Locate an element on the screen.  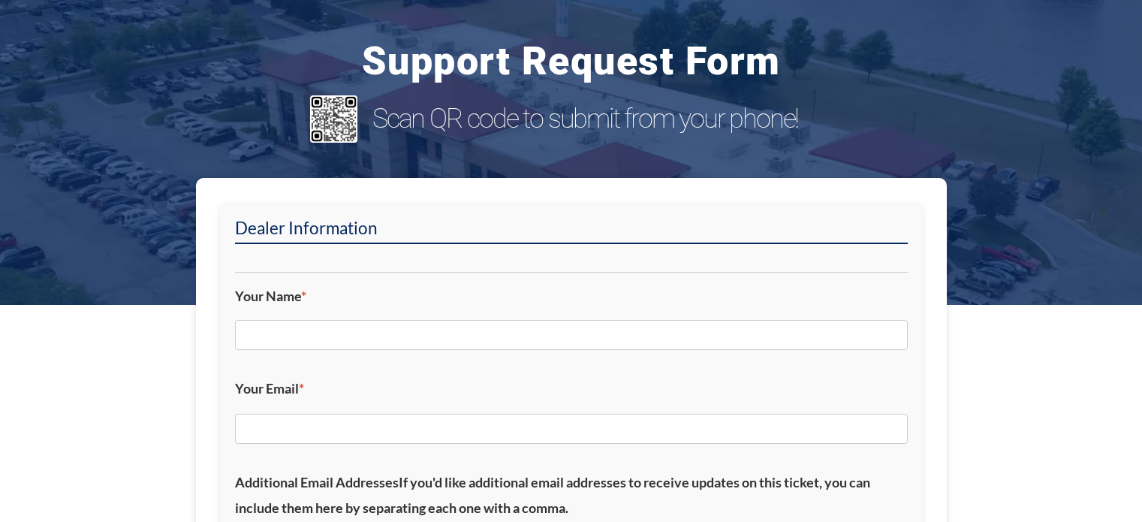
h2: Dealer Information is located at coordinates (571, 230).